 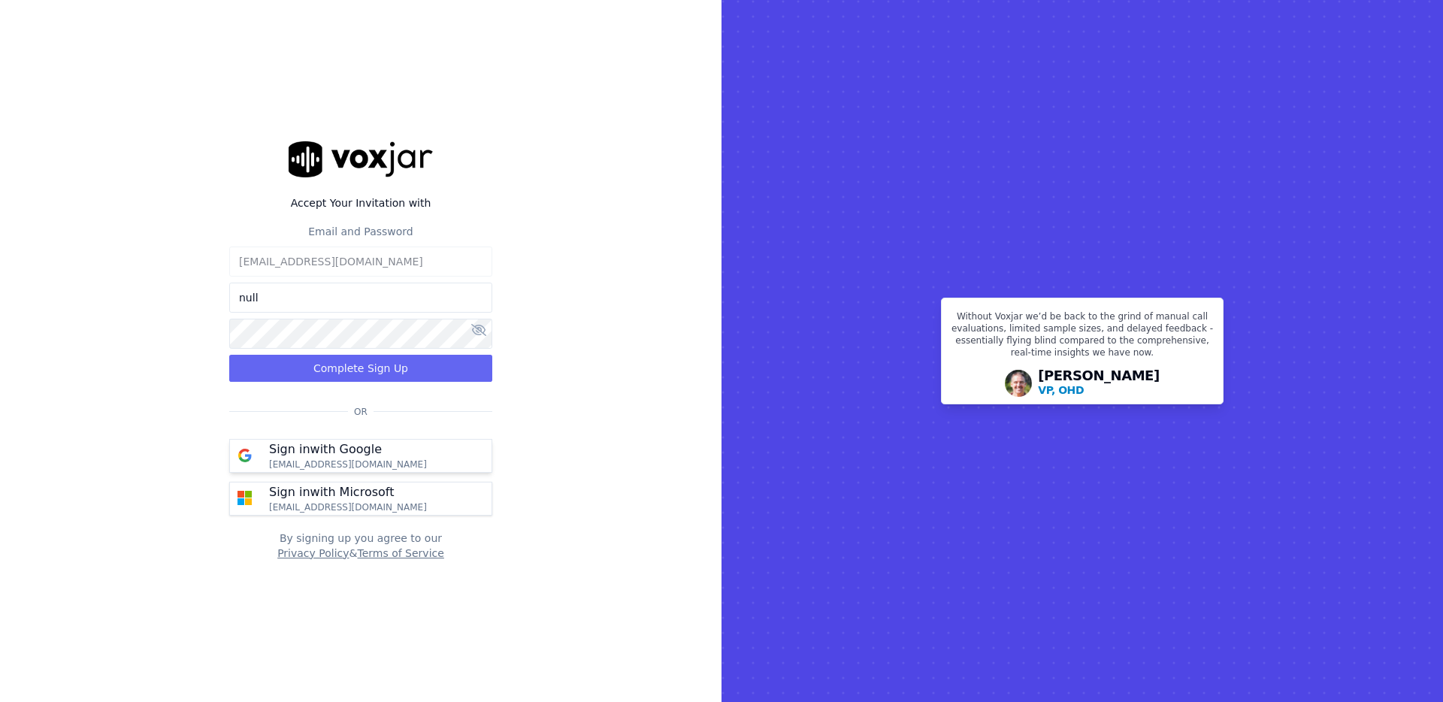 What do you see at coordinates (331, 492) in the screenshot?
I see `p: Sign in with Microsoft` at bounding box center [331, 492].